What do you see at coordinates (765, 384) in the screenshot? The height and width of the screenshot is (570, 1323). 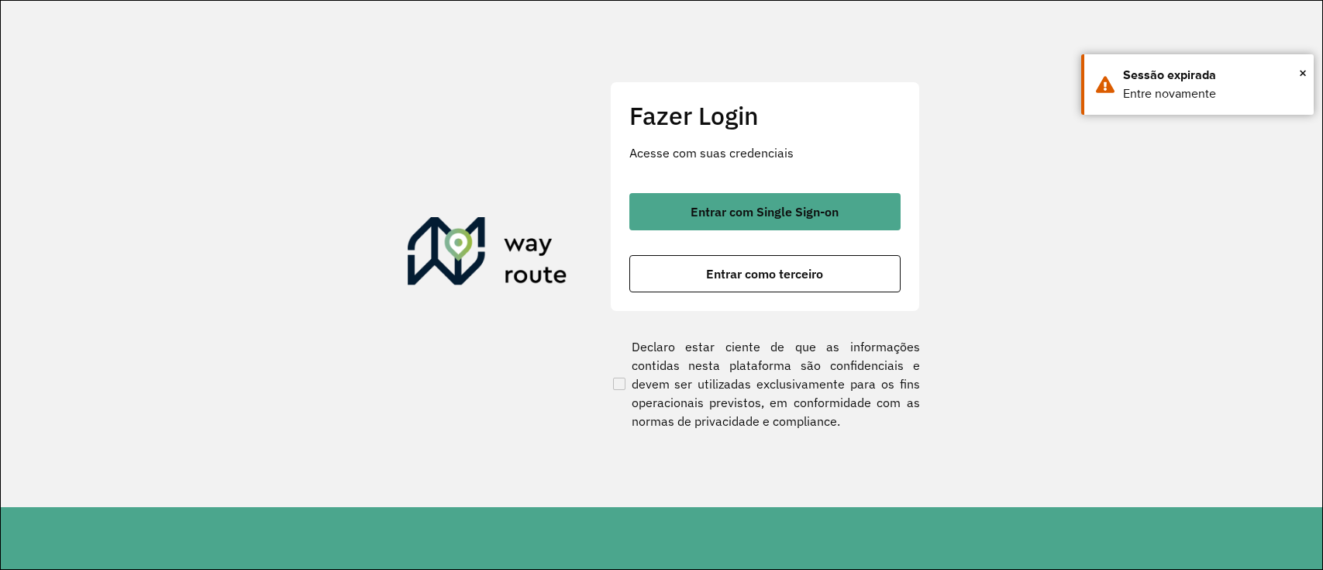 I see `label: Declaro estar ciente de que as informações contidas nesta plataforma são confidenciais e devem se...` at bounding box center [765, 384].